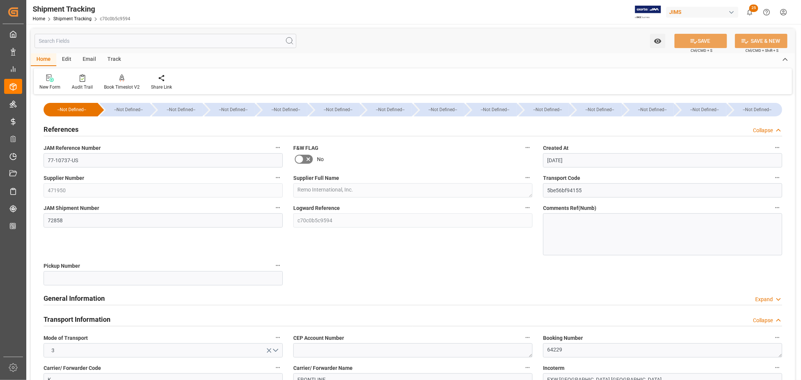 The width and height of the screenshot is (801, 380). I want to click on span: Booking Number, so click(563, 338).